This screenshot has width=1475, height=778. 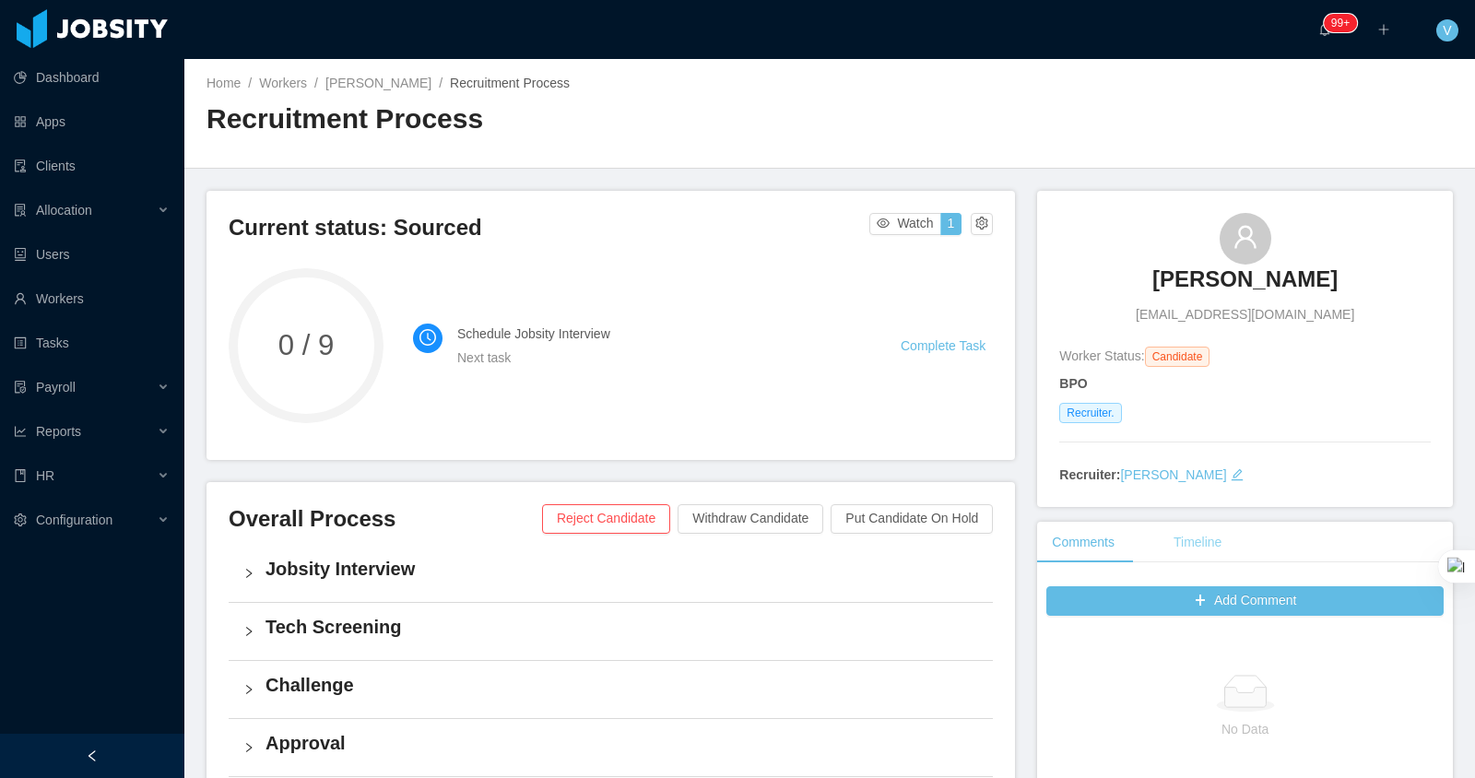 What do you see at coordinates (1447, 30) in the screenshot?
I see `span: V` at bounding box center [1447, 30].